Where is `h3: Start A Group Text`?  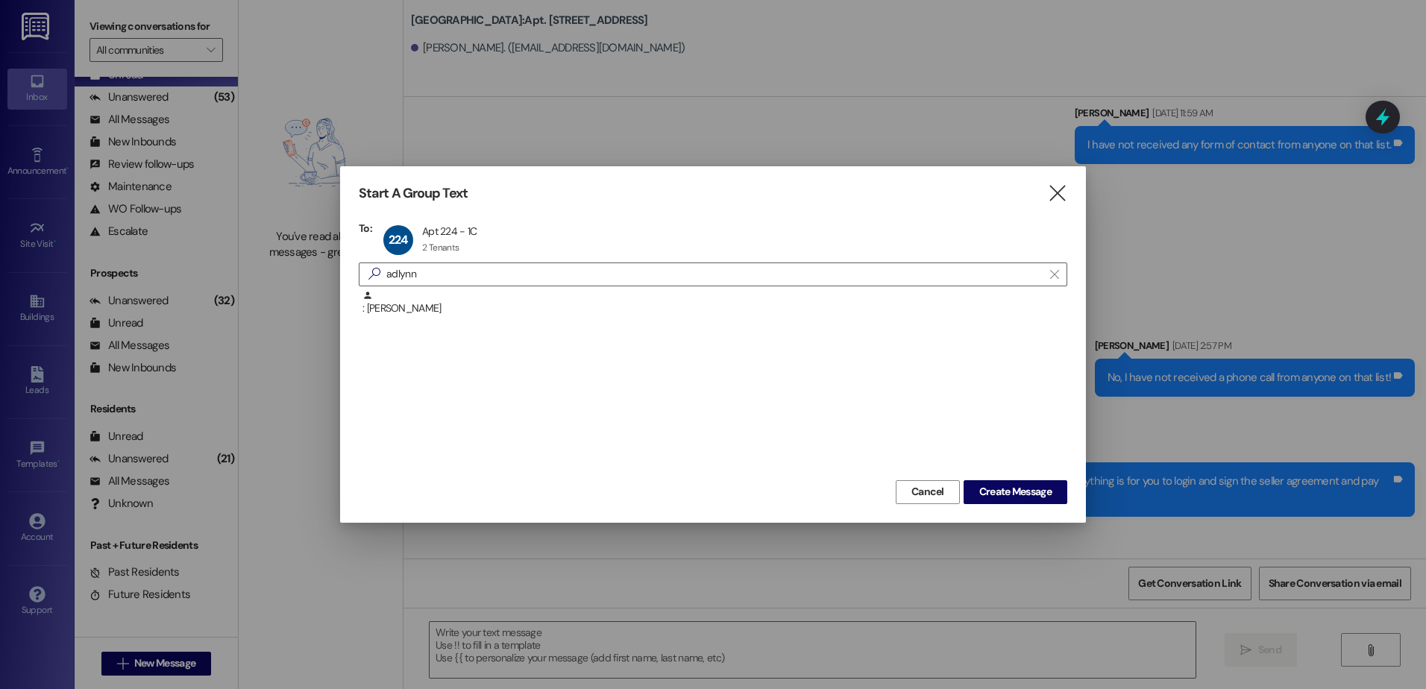 h3: Start A Group Text is located at coordinates (413, 193).